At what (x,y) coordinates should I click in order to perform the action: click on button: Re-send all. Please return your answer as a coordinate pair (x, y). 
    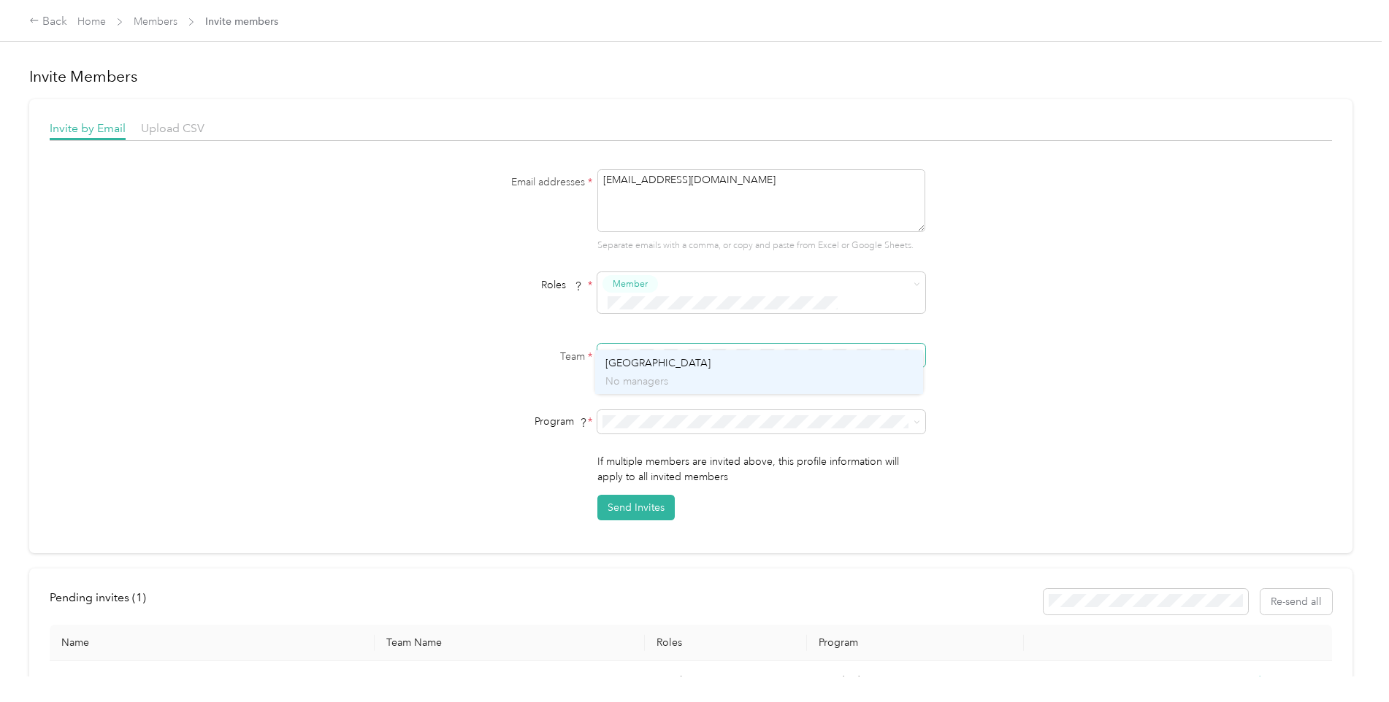
    Looking at the image, I should click on (1296, 602).